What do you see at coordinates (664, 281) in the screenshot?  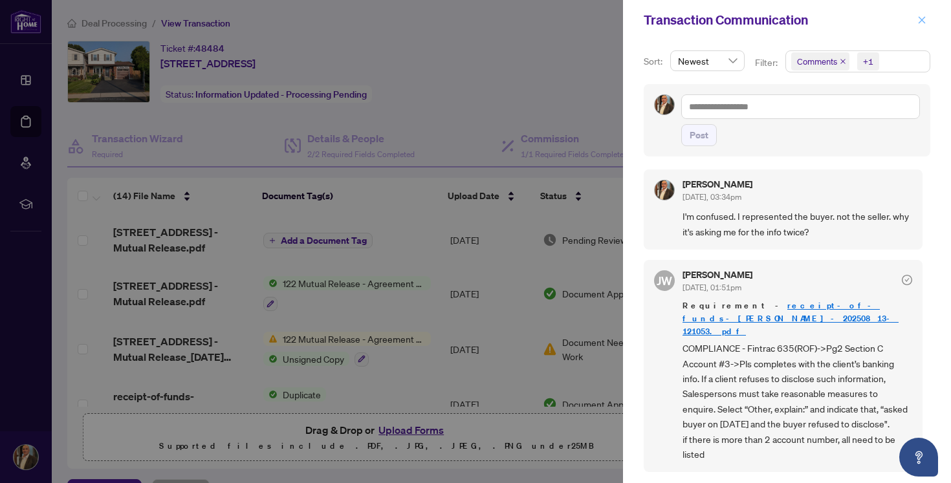 I see `span: JW` at bounding box center [664, 281].